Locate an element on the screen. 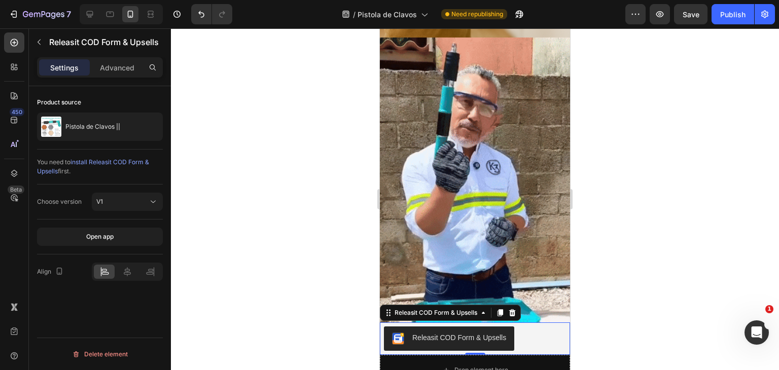 This screenshot has height=370, width=779. button: Save is located at coordinates (691, 14).